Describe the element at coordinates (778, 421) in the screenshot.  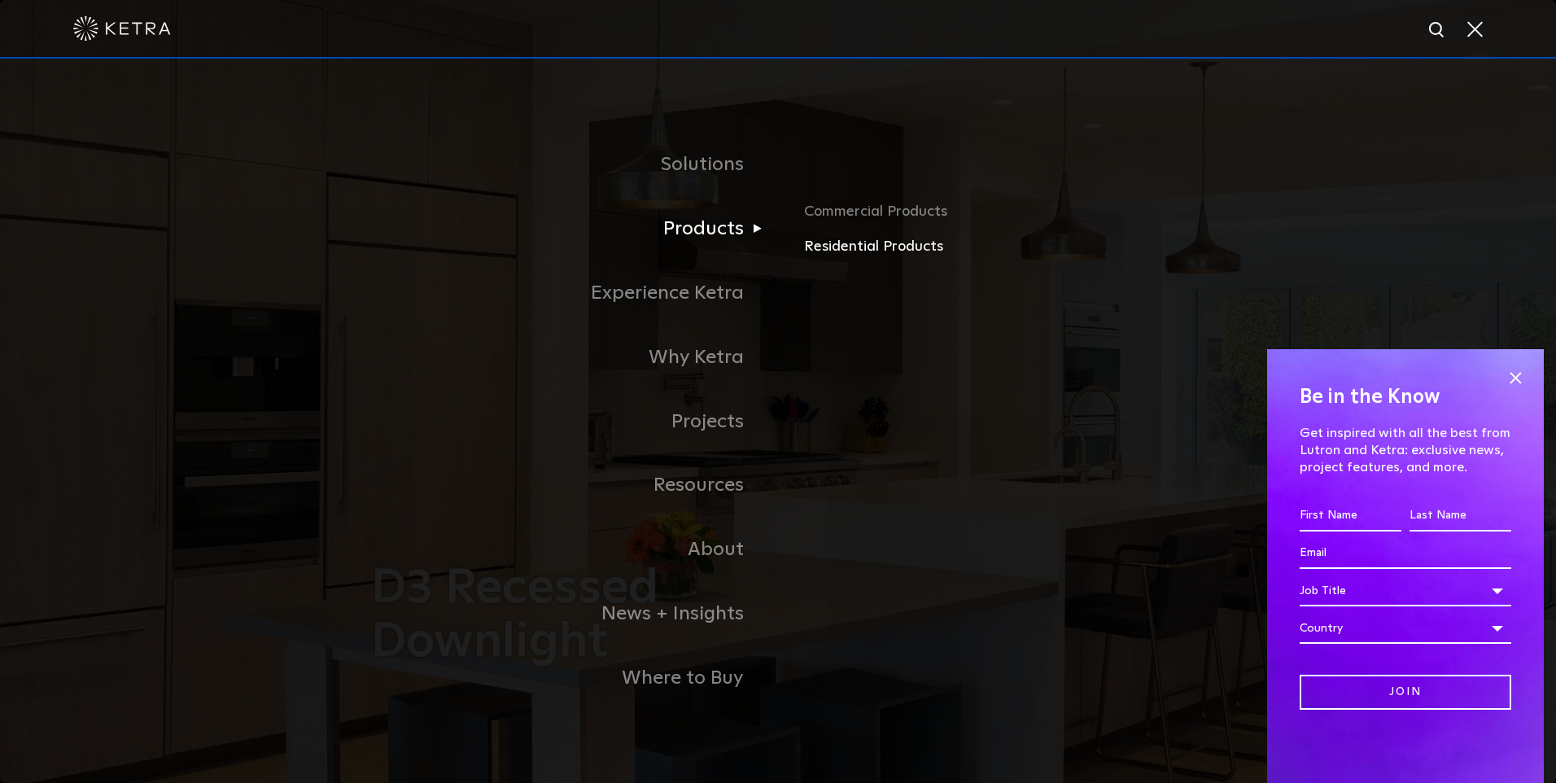
I see `div: Navigation Menu` at that location.